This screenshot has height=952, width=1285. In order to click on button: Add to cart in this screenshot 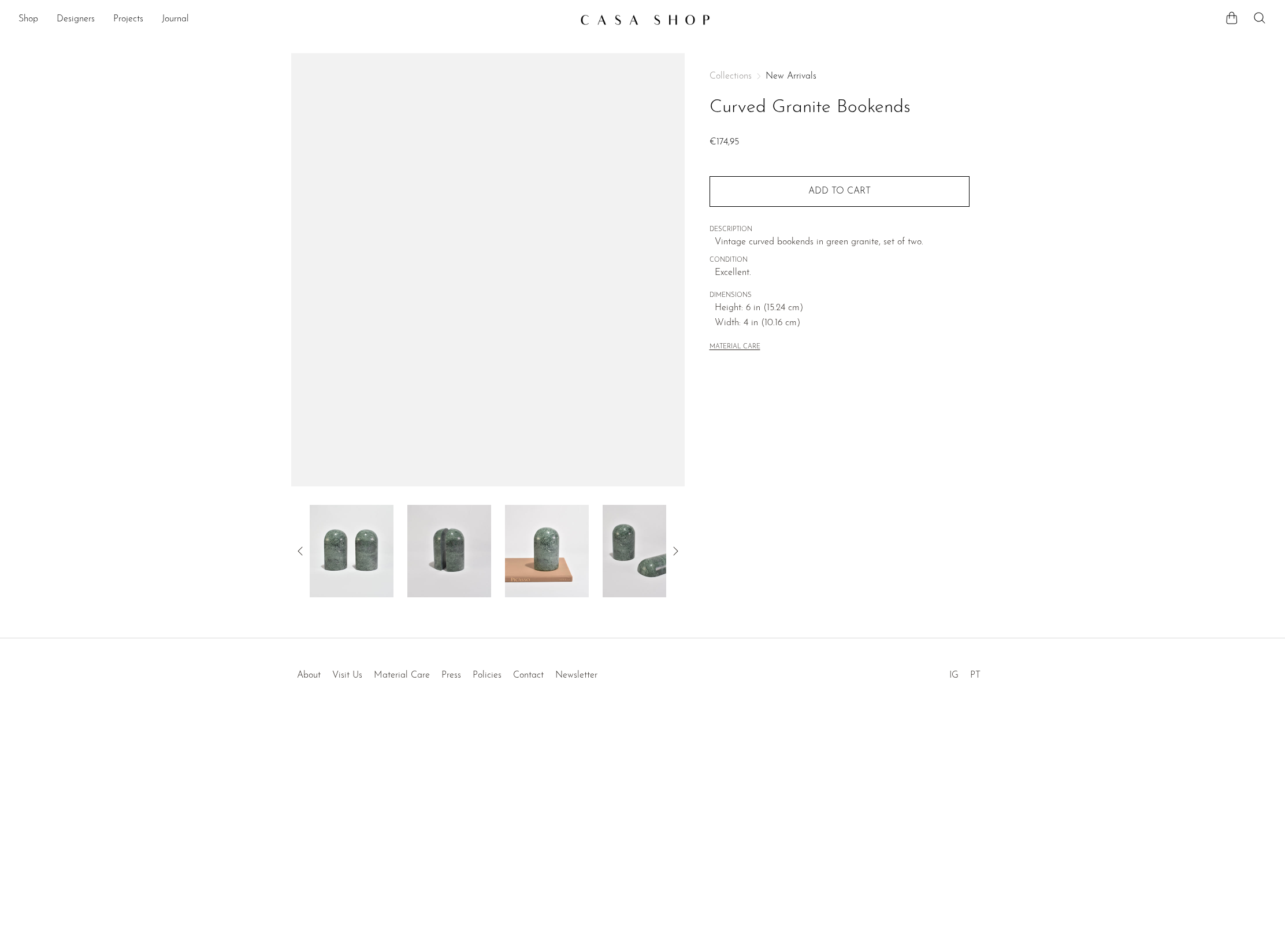, I will do `click(840, 191)`.